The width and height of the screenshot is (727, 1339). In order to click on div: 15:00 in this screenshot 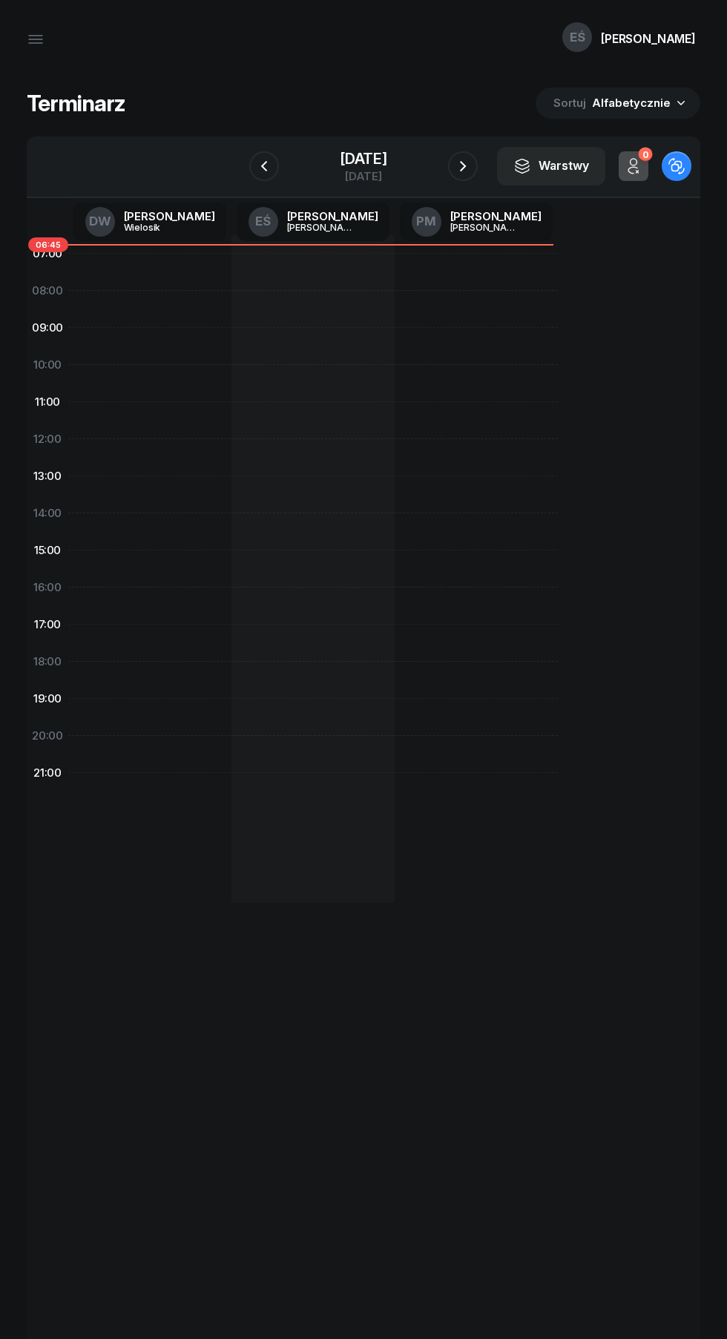, I will do `click(47, 550)`.